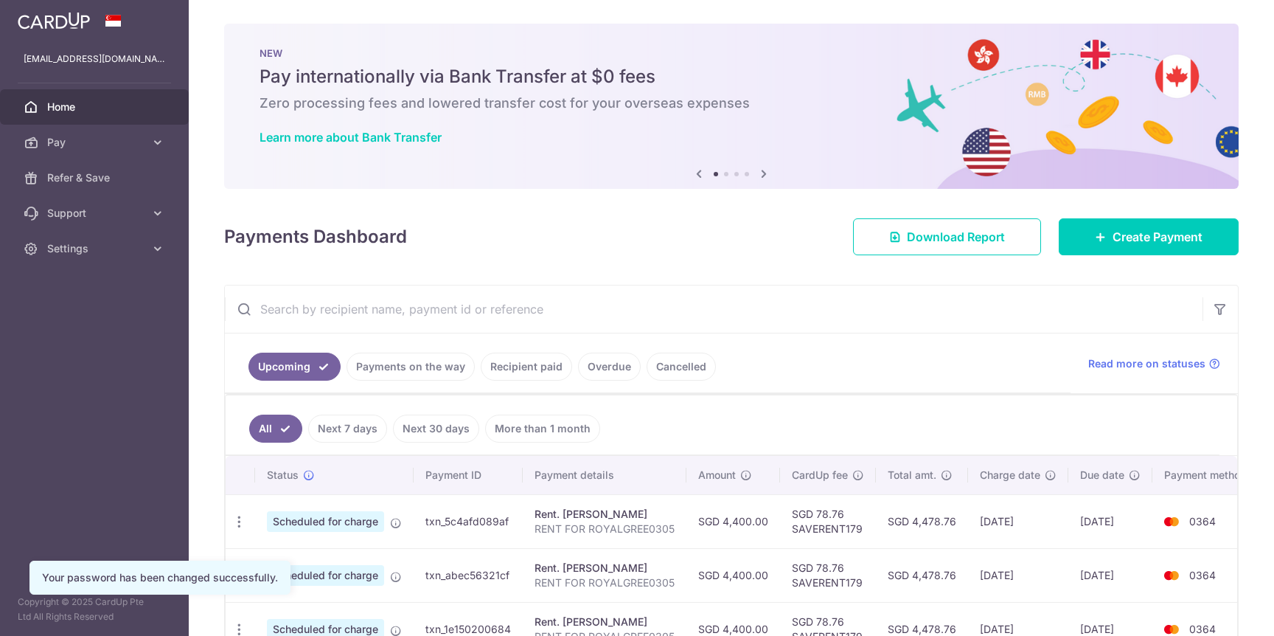 The width and height of the screenshot is (1274, 636). I want to click on a: Recipient paid, so click(527, 367).